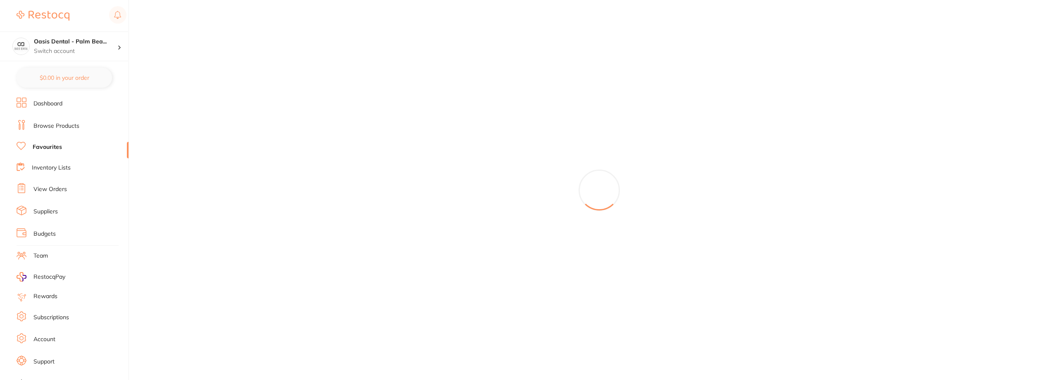 This screenshot has height=380, width=1058. I want to click on img: Restocq Logo, so click(43, 16).